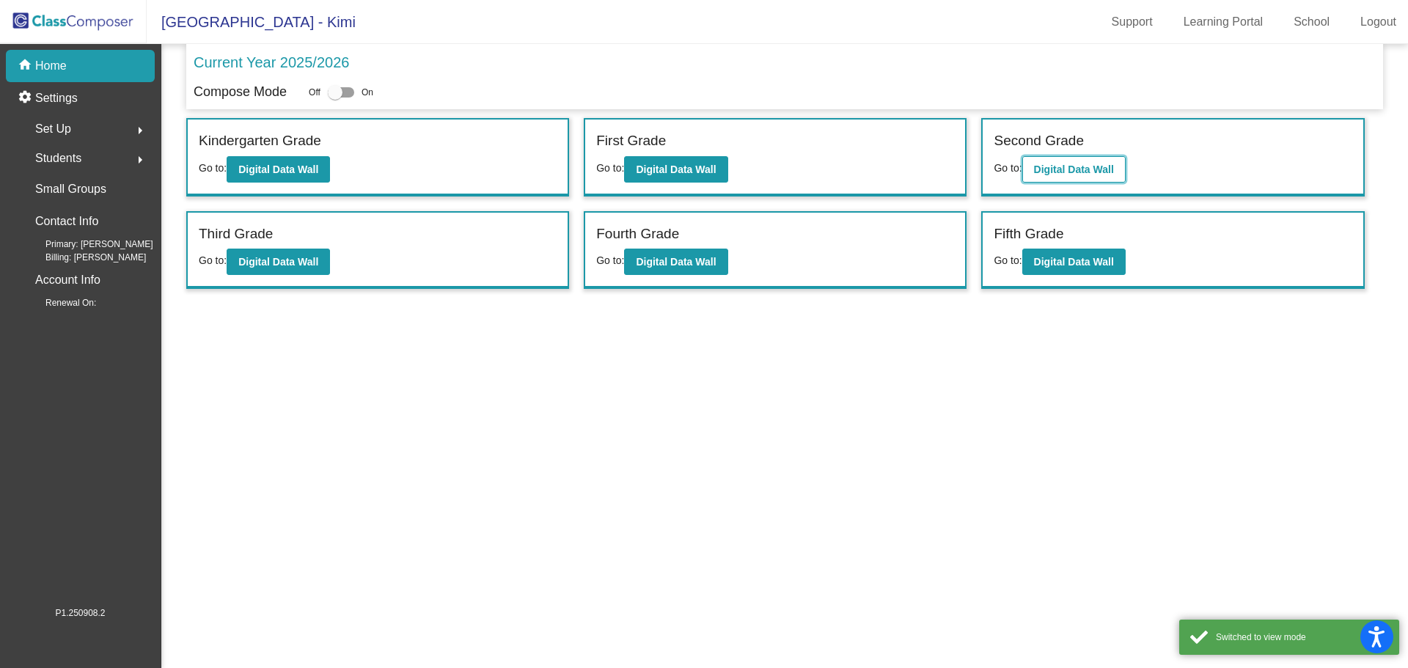  Describe the element at coordinates (67, 280) in the screenshot. I see `p: Account Info` at that location.